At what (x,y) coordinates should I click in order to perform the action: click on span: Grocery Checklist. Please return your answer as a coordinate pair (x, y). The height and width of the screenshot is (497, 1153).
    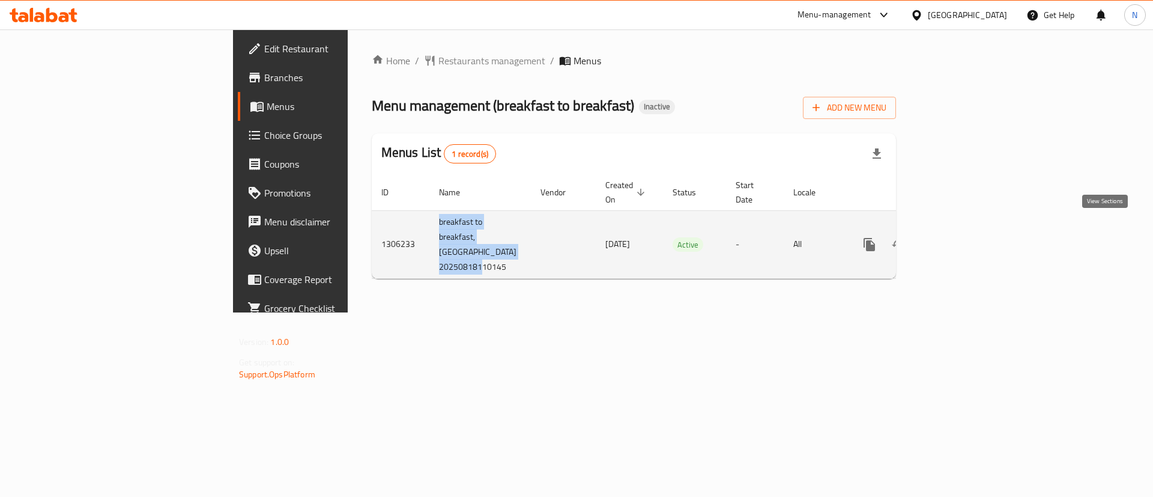
    Looking at the image, I should click on (340, 308).